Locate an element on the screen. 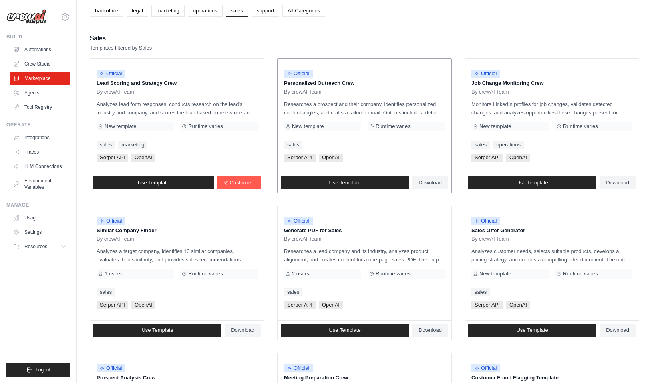 This screenshot has height=383, width=652. p: Analyzes lead form responses, conducts research on the lead's industry and company, and scores th... is located at coordinates (177, 109).